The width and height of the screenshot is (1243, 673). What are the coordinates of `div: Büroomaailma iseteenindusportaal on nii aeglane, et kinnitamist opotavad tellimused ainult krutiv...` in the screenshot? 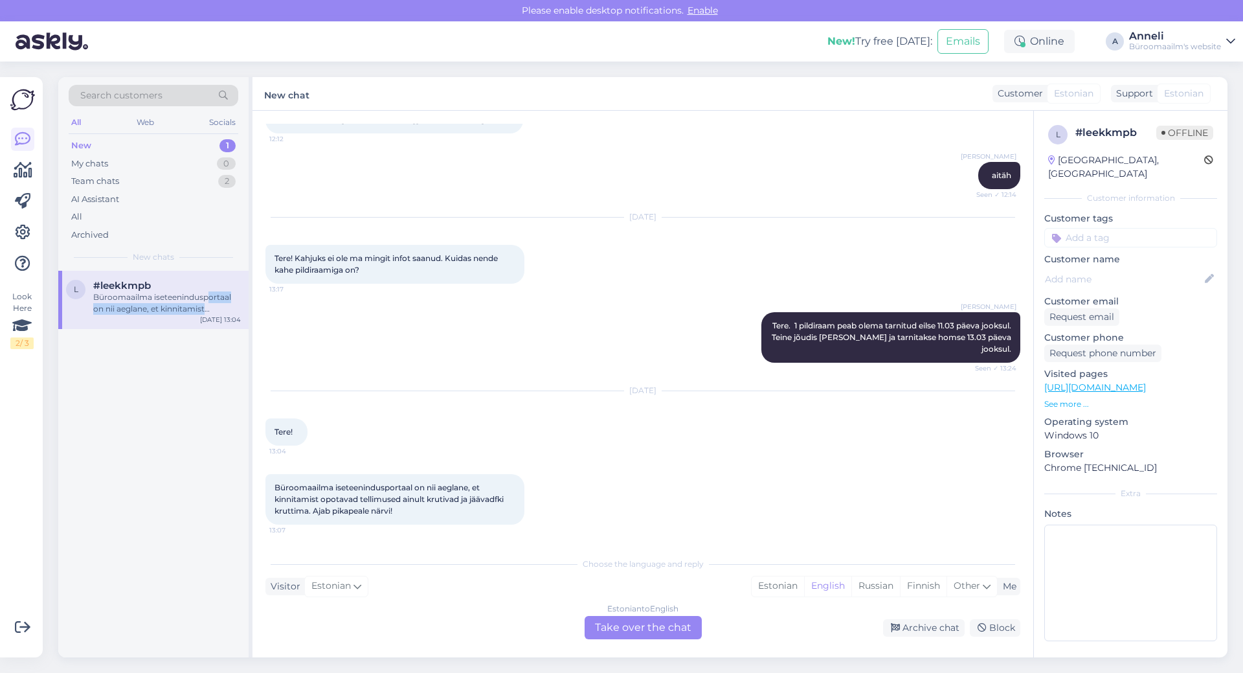 It's located at (167, 303).